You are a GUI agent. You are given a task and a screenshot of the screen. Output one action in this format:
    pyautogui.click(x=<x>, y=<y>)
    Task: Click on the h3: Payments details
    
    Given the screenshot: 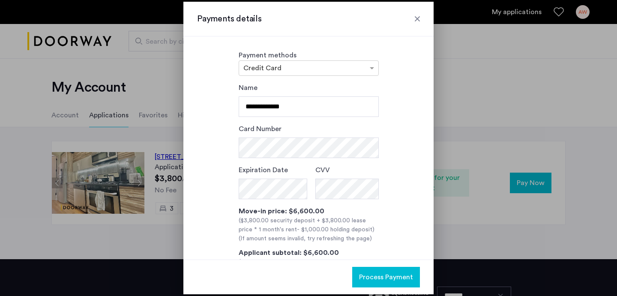 What is the action you would take?
    pyautogui.click(x=308, y=19)
    